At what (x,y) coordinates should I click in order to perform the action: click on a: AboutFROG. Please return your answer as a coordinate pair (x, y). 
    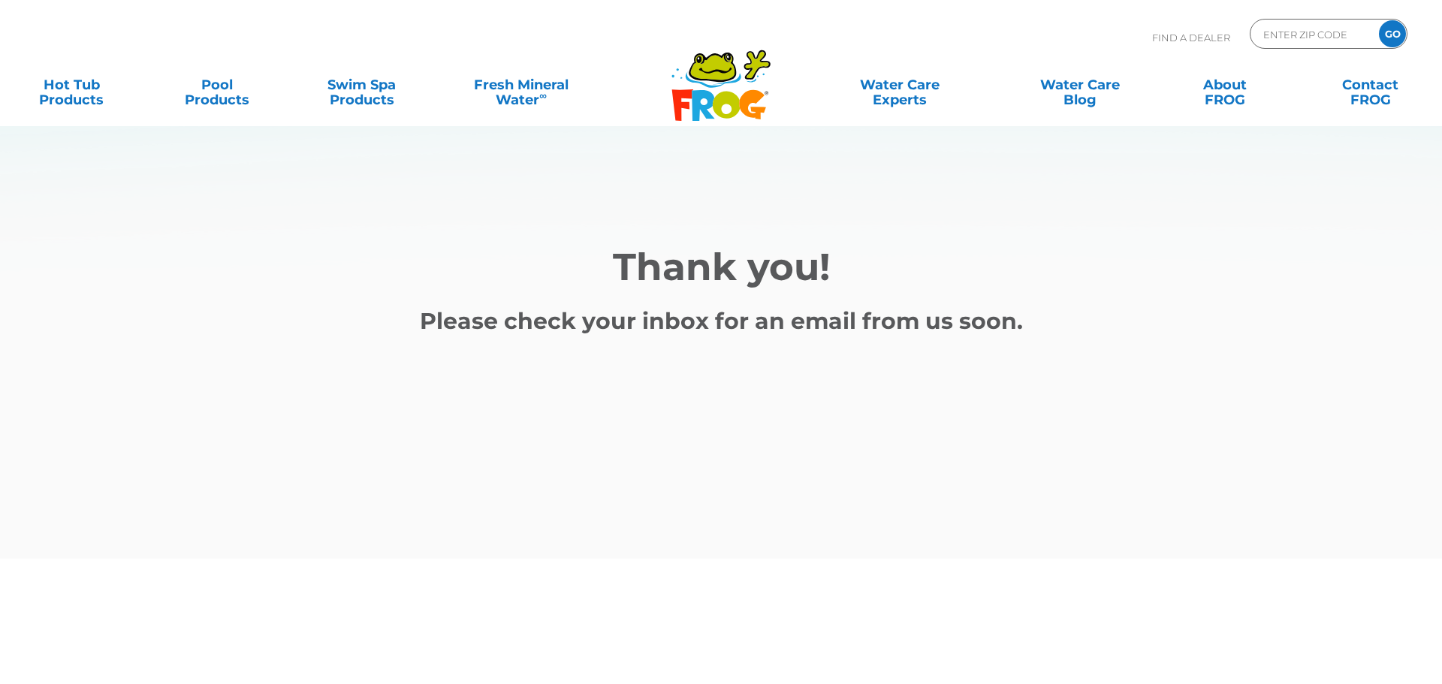
    Looking at the image, I should click on (1225, 85).